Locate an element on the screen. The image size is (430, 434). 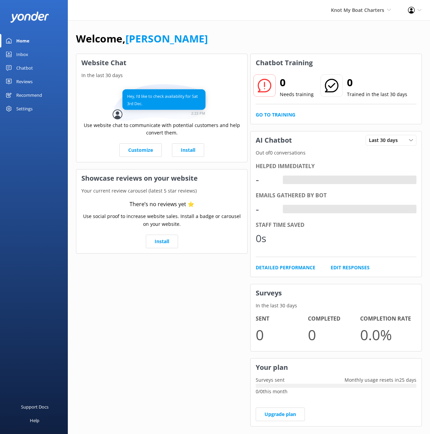
p: Use social proof to increase website sales. Install a badge or carousel on your website. is located at coordinates (162, 220).